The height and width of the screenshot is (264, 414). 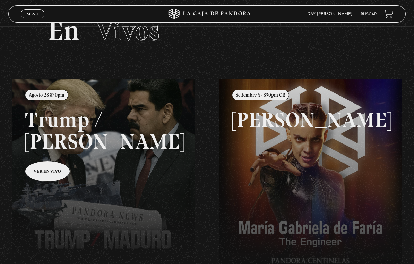 I want to click on h2: En, so click(x=207, y=31).